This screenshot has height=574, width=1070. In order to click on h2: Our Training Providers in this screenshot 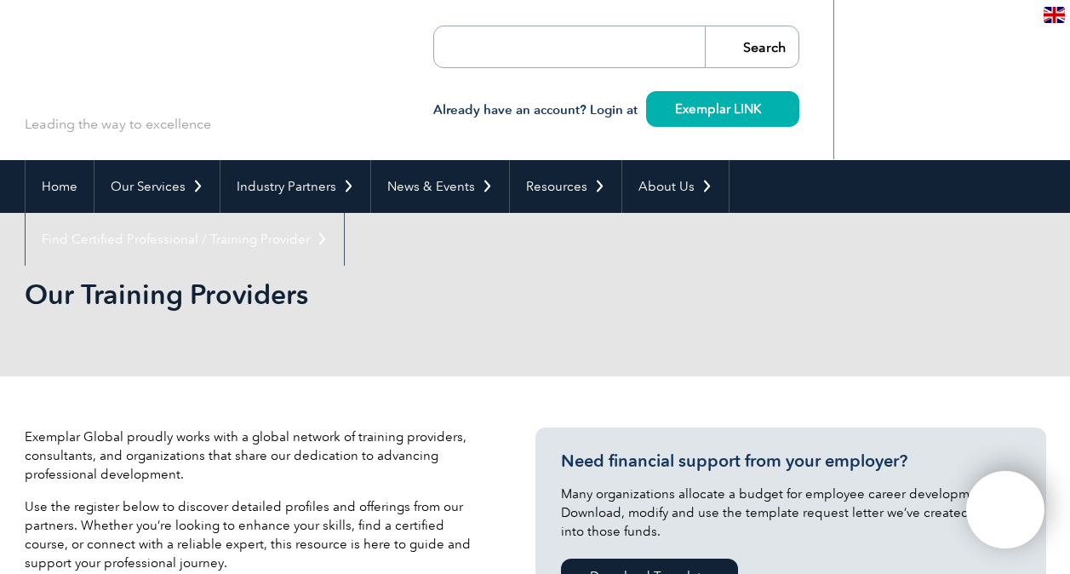, I will do `click(382, 294)`.